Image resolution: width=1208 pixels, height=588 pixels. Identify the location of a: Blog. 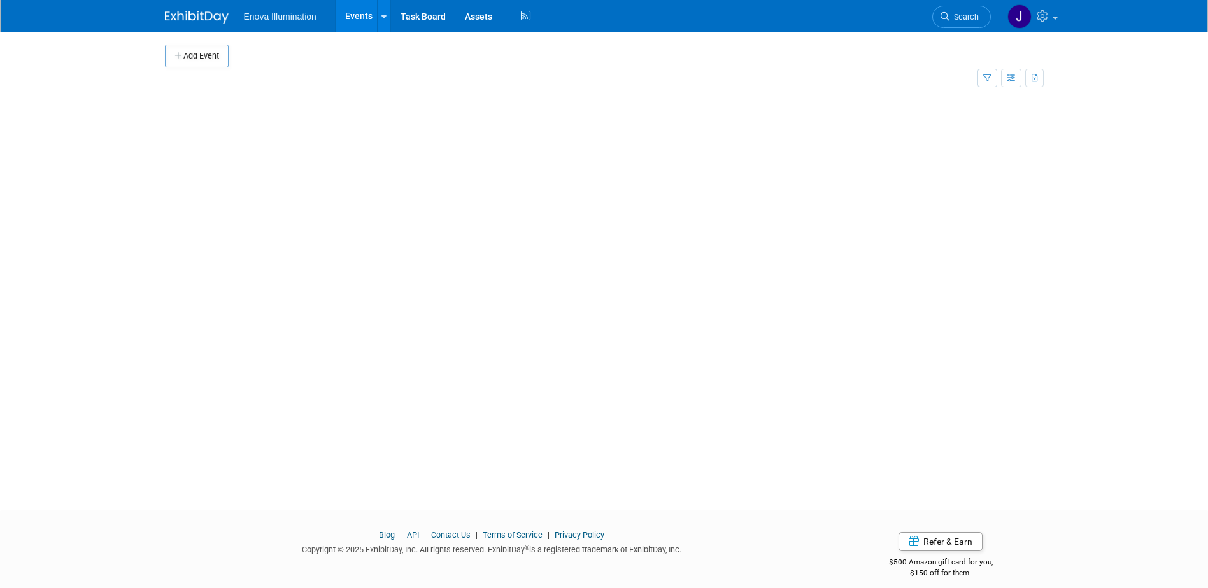
(387, 535).